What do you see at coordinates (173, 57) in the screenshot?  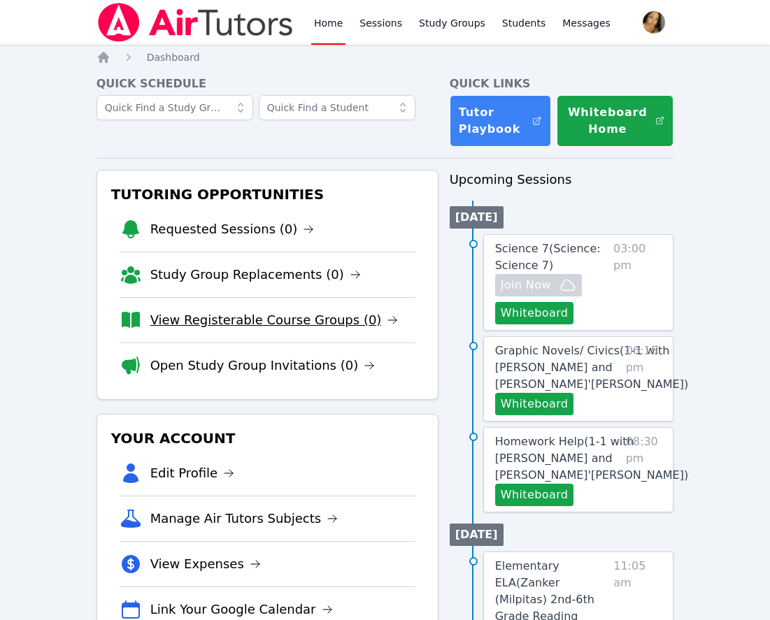 I see `a: Dashboard` at bounding box center [173, 57].